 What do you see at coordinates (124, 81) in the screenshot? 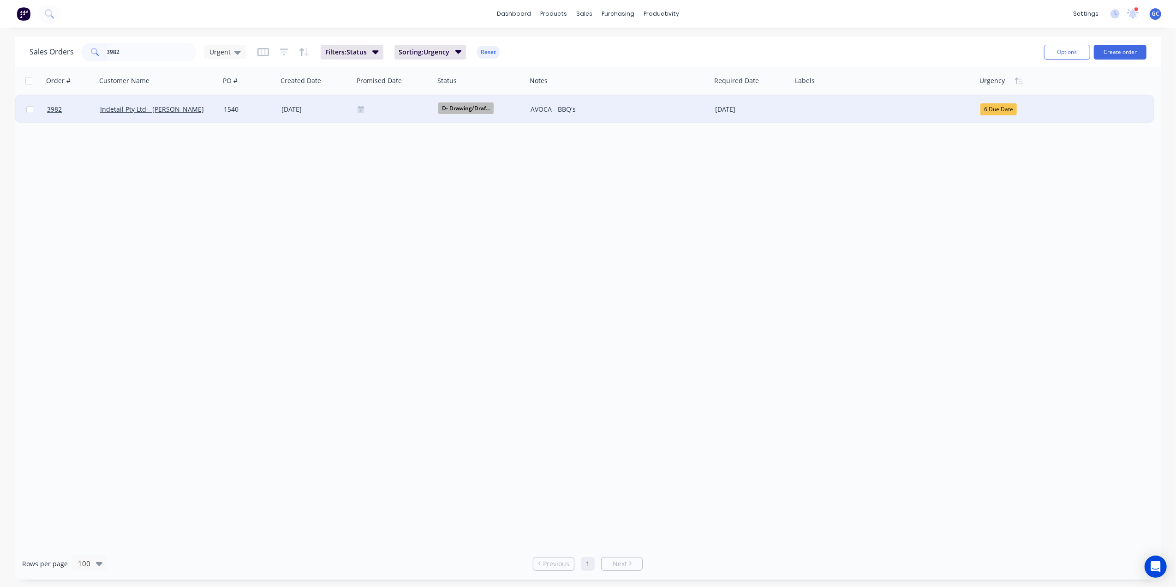
I see `div: Customer Name` at bounding box center [124, 81].